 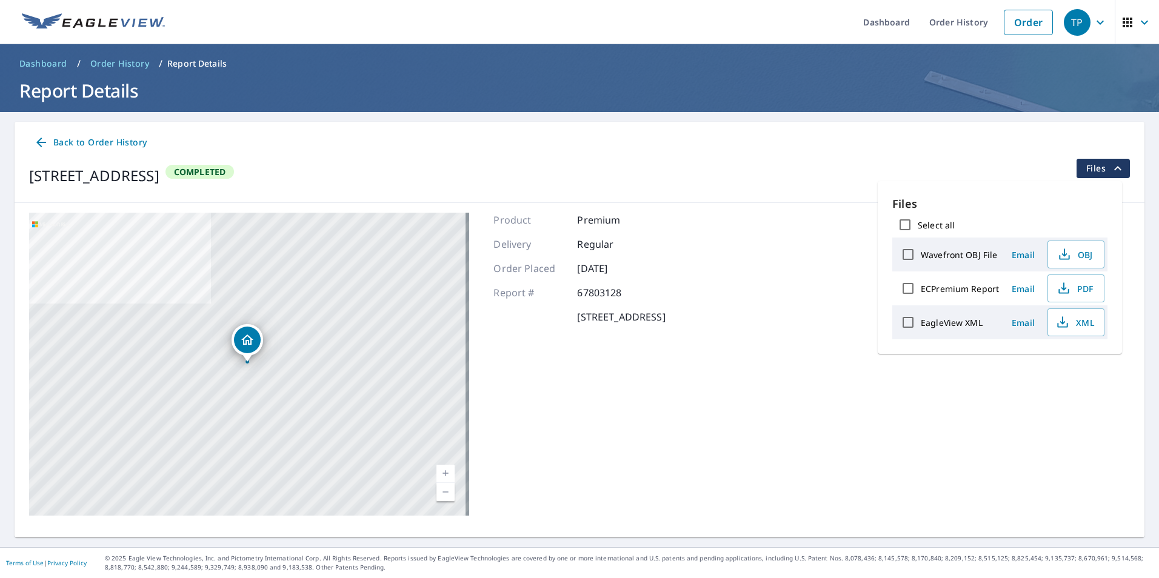 What do you see at coordinates (579, 64) in the screenshot?
I see `nav: breadcrumb` at bounding box center [579, 64].